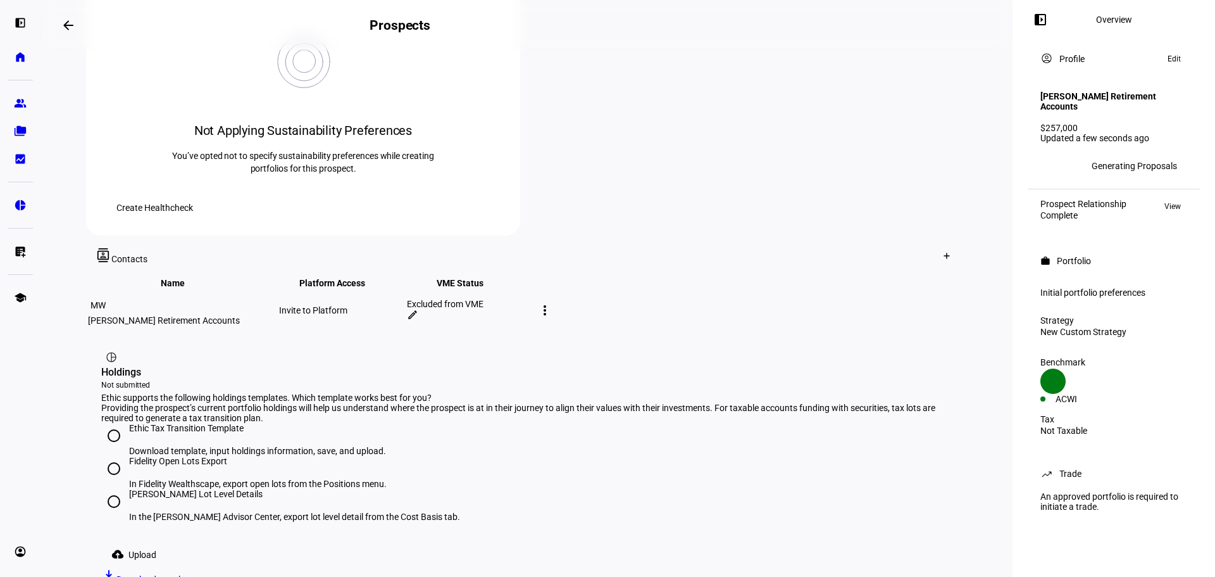  What do you see at coordinates (400, 25) in the screenshot?
I see `h2: Prospects` at bounding box center [400, 25].